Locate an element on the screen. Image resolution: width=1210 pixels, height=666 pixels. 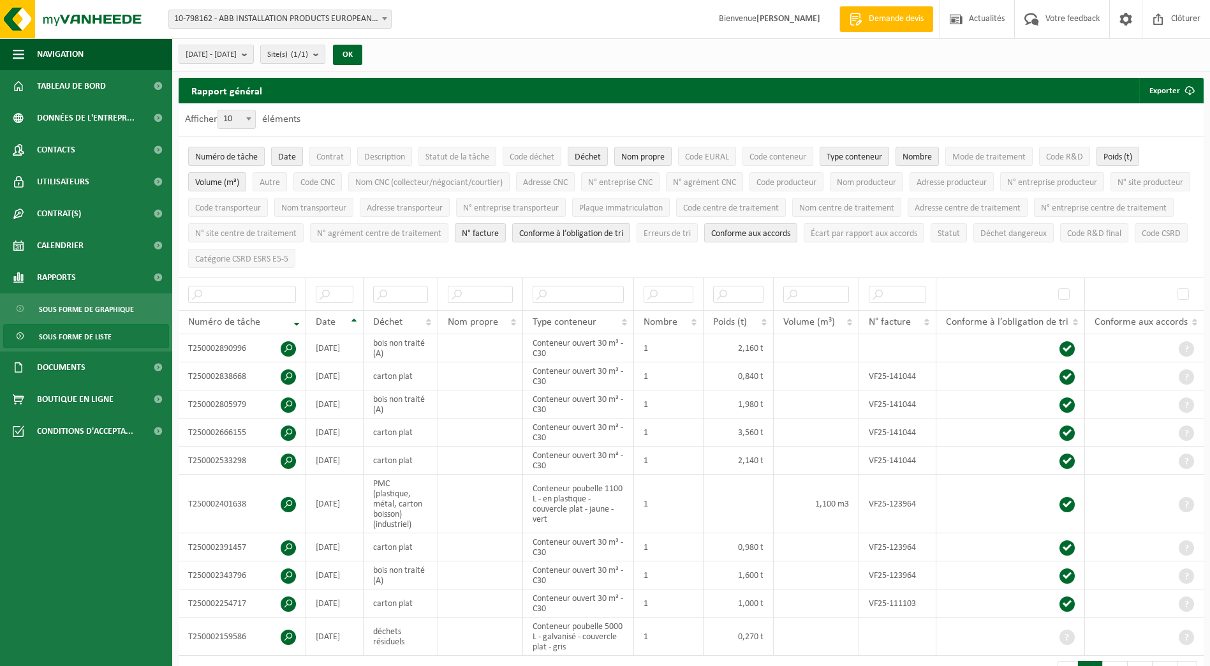
span: Adresse CNC is located at coordinates (546, 182).